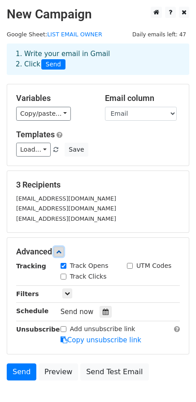 This screenshot has width=196, height=402. What do you see at coordinates (114, 372) in the screenshot?
I see `a: Send Test Email` at bounding box center [114, 372].